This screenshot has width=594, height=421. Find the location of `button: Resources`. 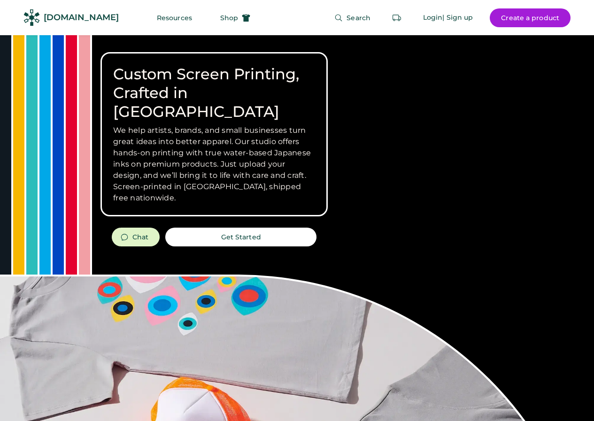

button: Resources is located at coordinates (174, 18).